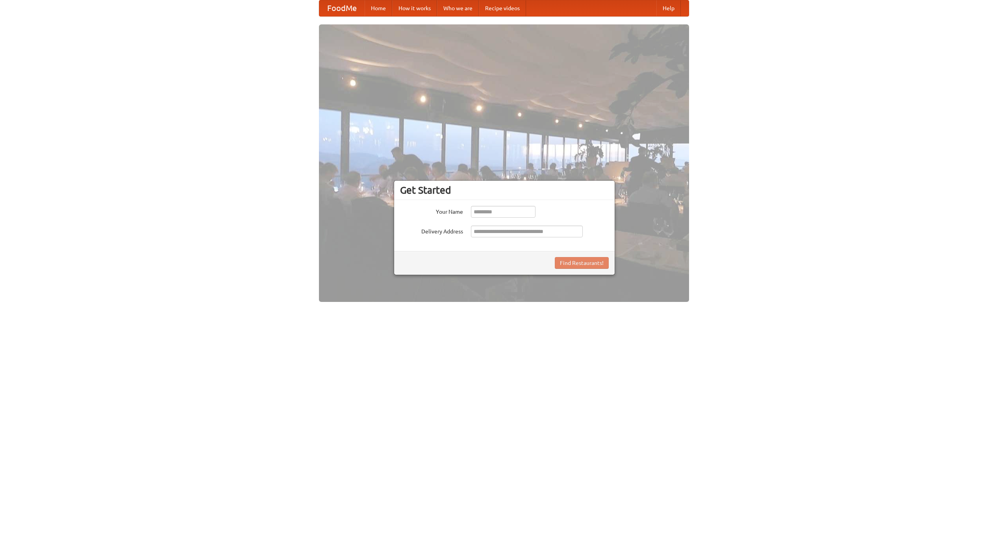 The width and height of the screenshot is (1008, 557). I want to click on a: How it works, so click(415, 8).